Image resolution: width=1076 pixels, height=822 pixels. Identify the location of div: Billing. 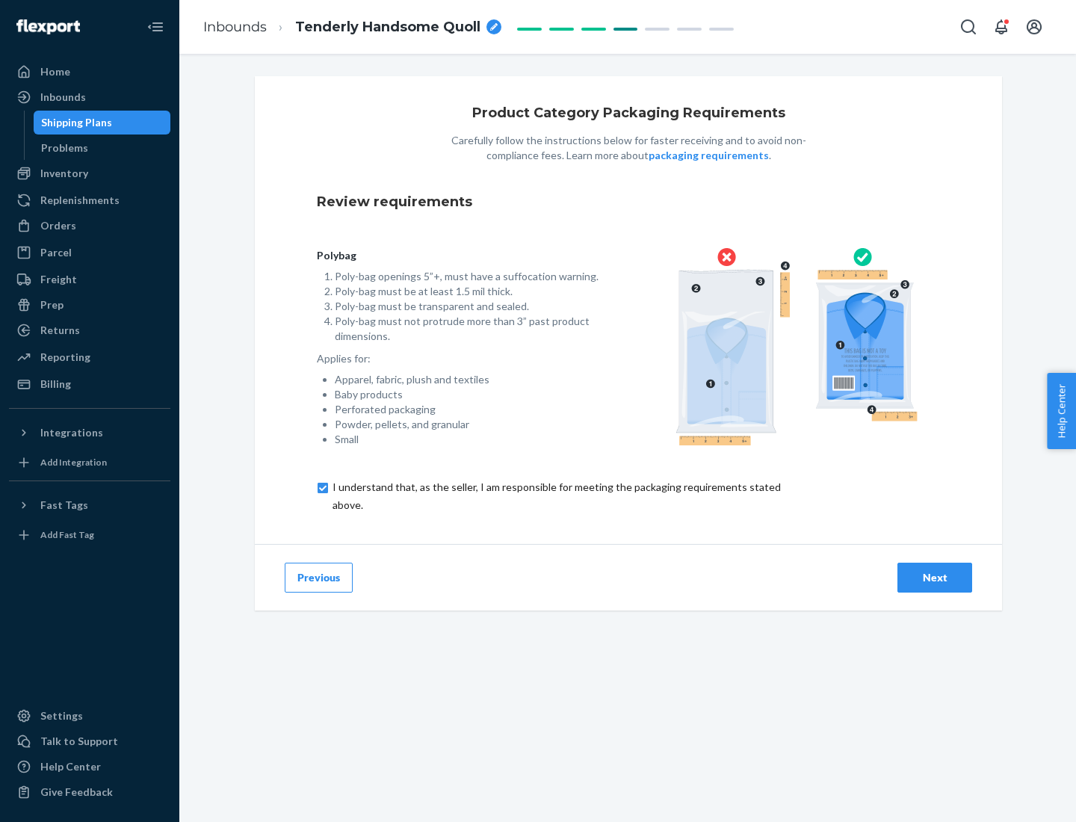
(55, 384).